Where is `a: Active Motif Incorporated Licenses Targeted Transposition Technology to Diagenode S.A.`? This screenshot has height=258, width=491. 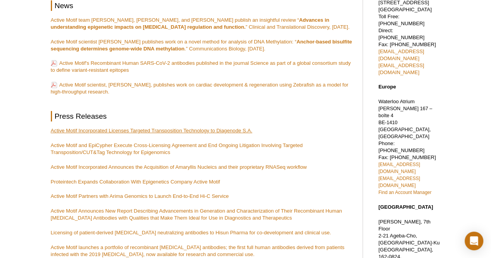 a: Active Motif Incorporated Licenses Targeted Transposition Technology to Diagenode S.A. is located at coordinates (152, 131).